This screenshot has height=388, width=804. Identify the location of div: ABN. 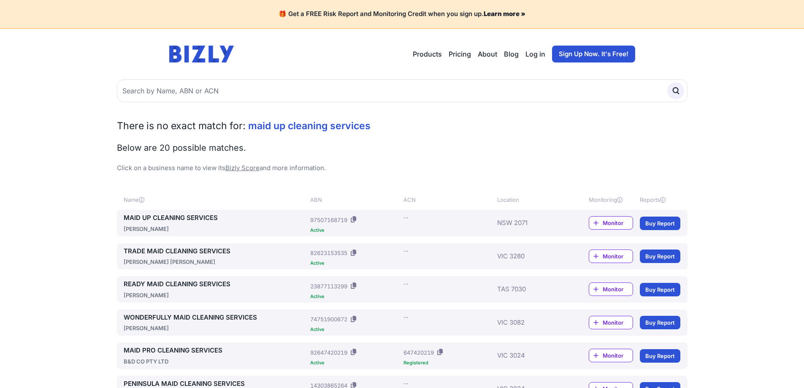
(355, 200).